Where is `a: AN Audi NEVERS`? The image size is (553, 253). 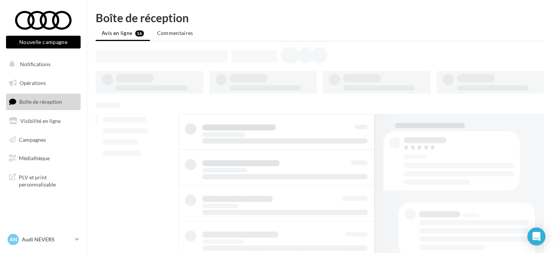 a: AN Audi NEVERS is located at coordinates (43, 240).